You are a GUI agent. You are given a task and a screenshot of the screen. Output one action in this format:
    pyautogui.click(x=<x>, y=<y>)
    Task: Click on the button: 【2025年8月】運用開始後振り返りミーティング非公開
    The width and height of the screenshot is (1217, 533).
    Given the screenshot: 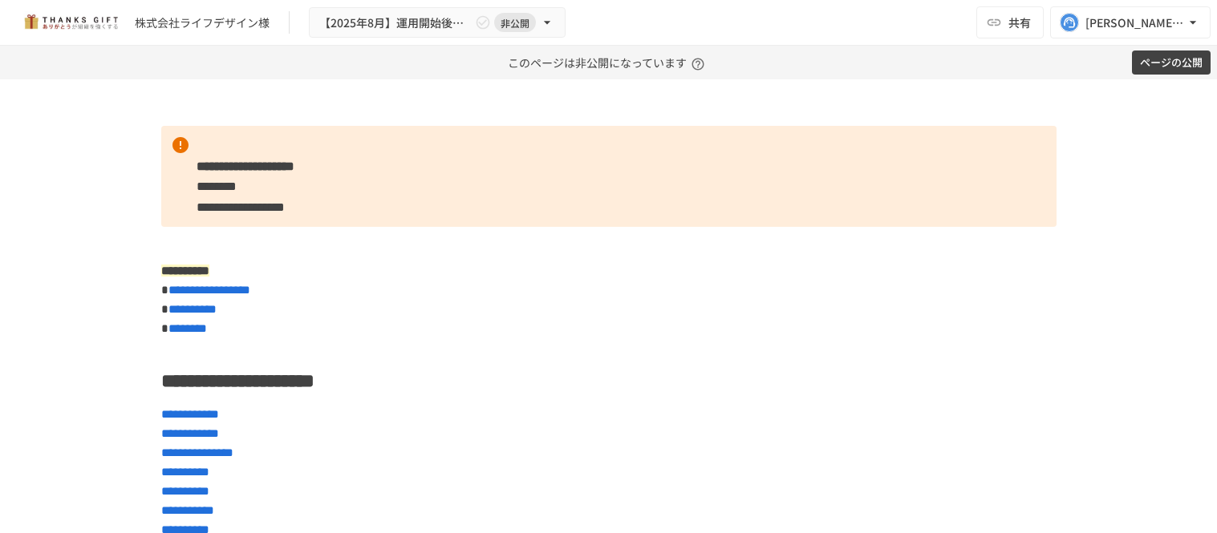 What is the action you would take?
    pyautogui.click(x=437, y=22)
    